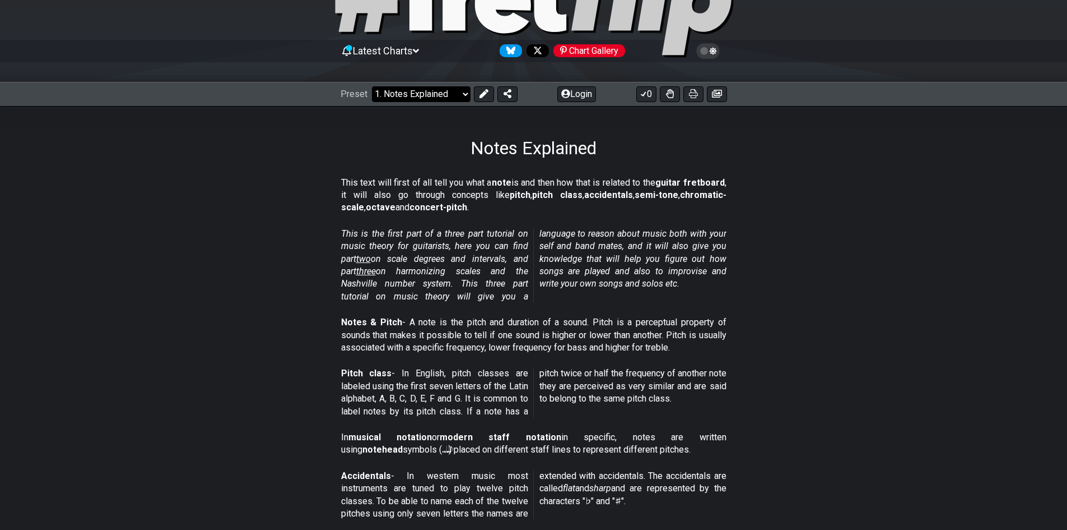 The height and width of the screenshot is (530, 1067). What do you see at coordinates (380, 207) in the screenshot?
I see `strong: octave` at bounding box center [380, 207].